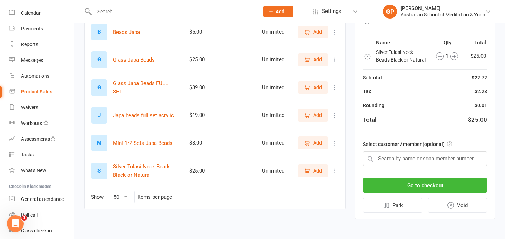 Image resolution: width=505 pixels, height=239 pixels. What do you see at coordinates (331, 11) in the screenshot?
I see `span: Settings` at bounding box center [331, 11].